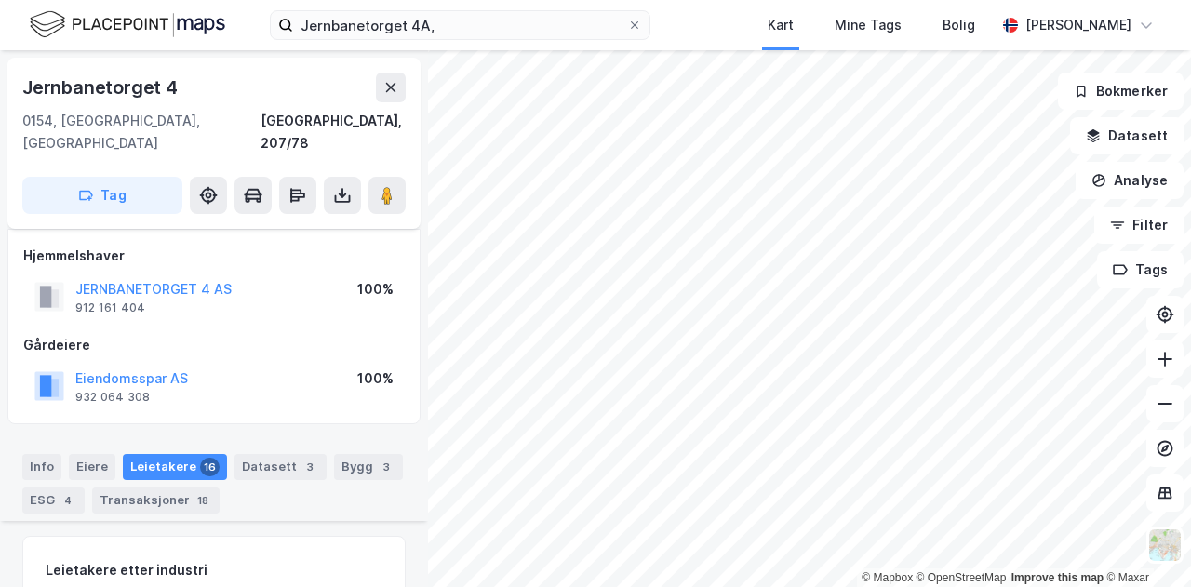  Describe the element at coordinates (214, 345) in the screenshot. I see `div: Gårdeiere` at that location.